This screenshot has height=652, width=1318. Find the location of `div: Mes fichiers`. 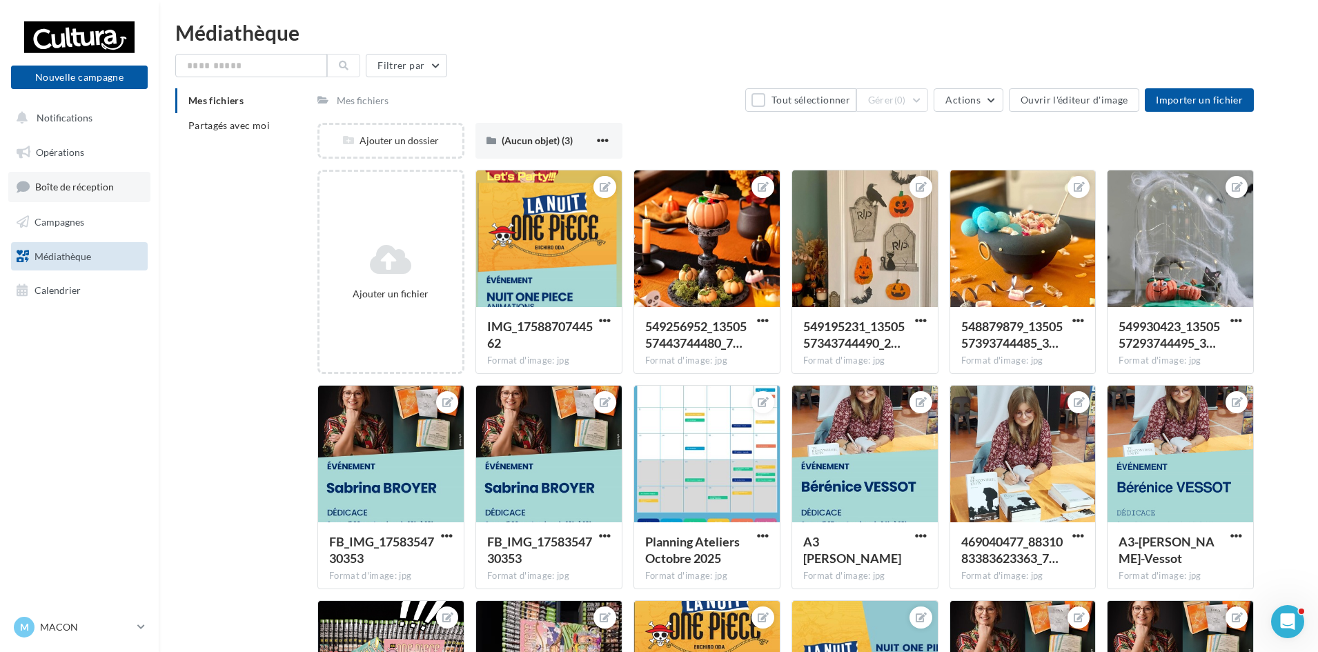

div: Mes fichiers is located at coordinates (362, 101).